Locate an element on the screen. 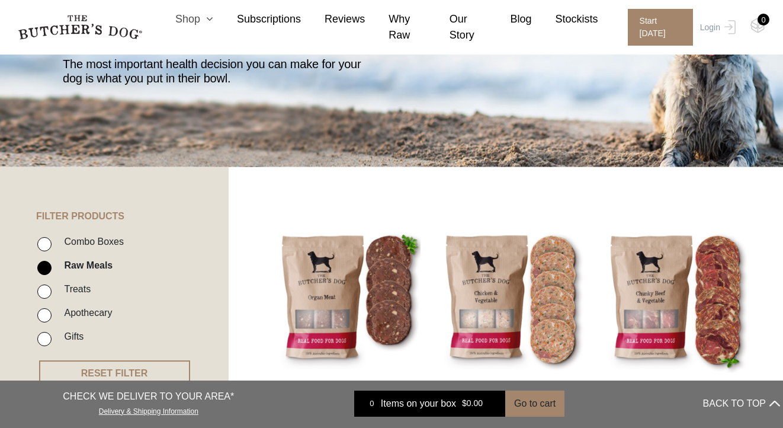  img: TBD_Cart-Empty.png is located at coordinates (758, 25).